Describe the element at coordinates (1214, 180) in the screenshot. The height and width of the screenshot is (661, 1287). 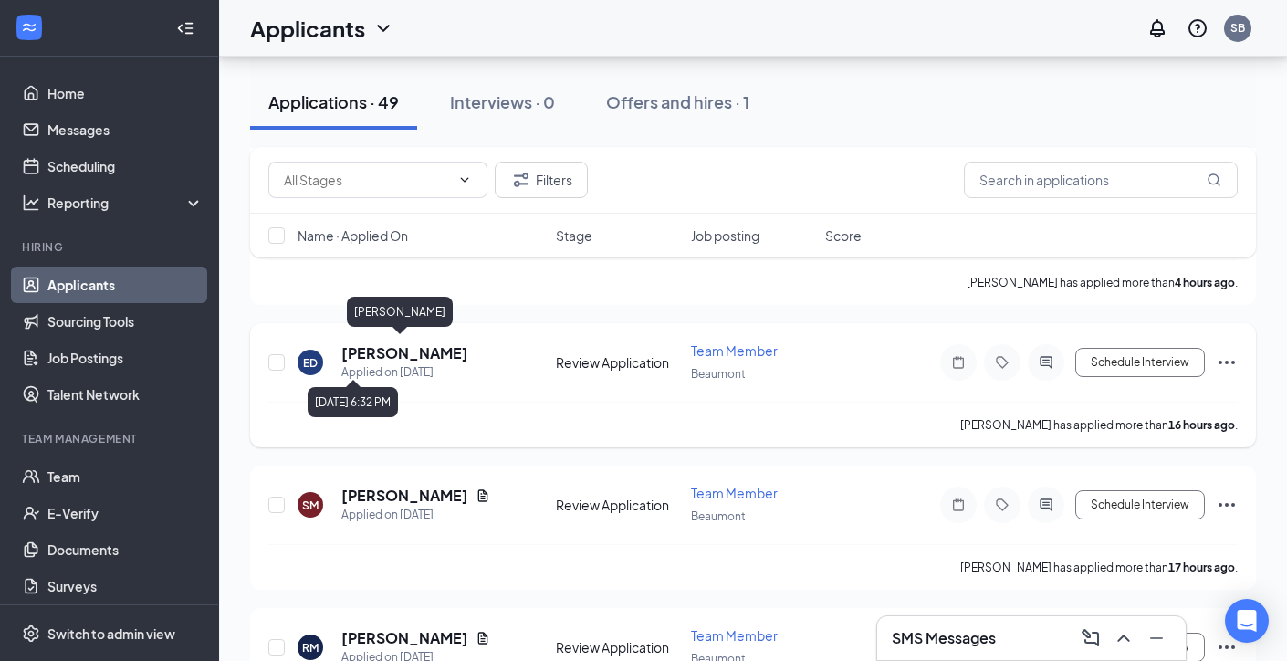
I see `svg: MagnifyingGlass` at that location.